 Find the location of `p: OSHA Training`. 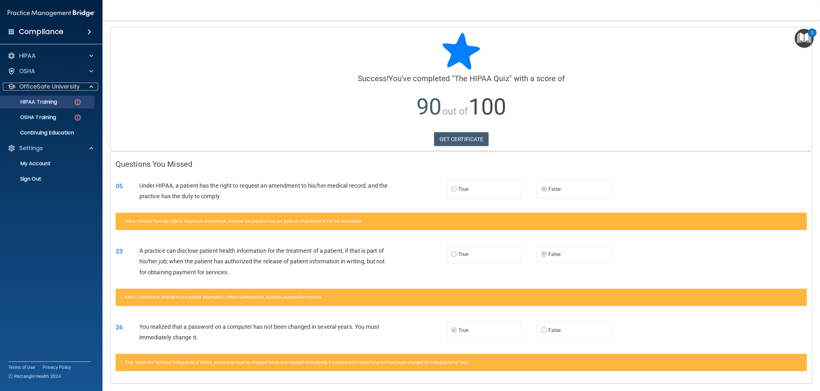

p: OSHA Training is located at coordinates (30, 117).